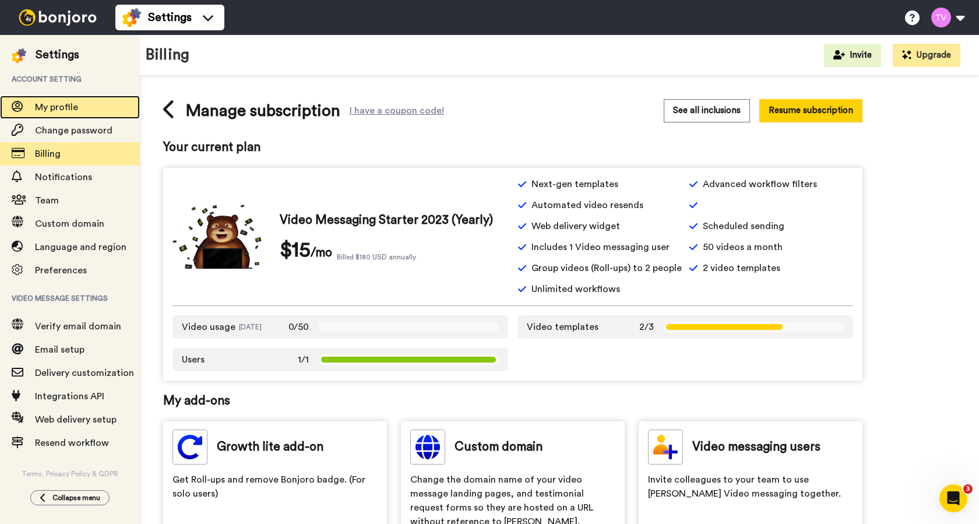  I want to click on span: Resend workflow, so click(72, 443).